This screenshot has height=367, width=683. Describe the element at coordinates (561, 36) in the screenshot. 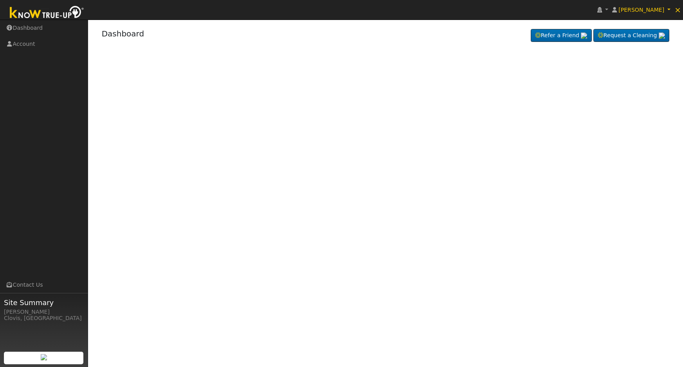

I see `a: Refer a Friend` at that location.